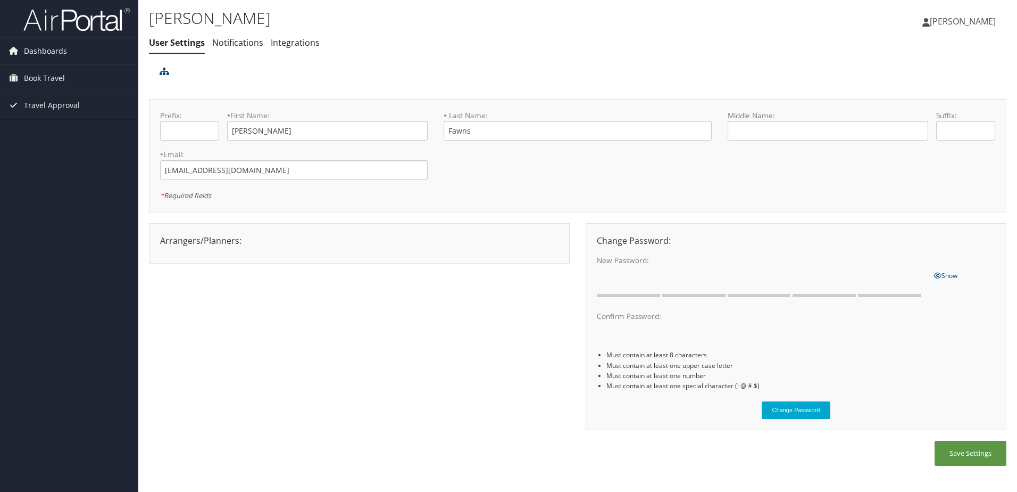 The height and width of the screenshot is (492, 1017). I want to click on label: New Password:, so click(761, 260).